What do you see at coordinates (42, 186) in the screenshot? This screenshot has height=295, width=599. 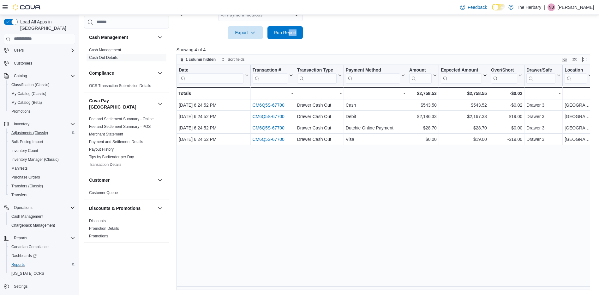 I see `button: Transfers (Classic)` at bounding box center [42, 186].